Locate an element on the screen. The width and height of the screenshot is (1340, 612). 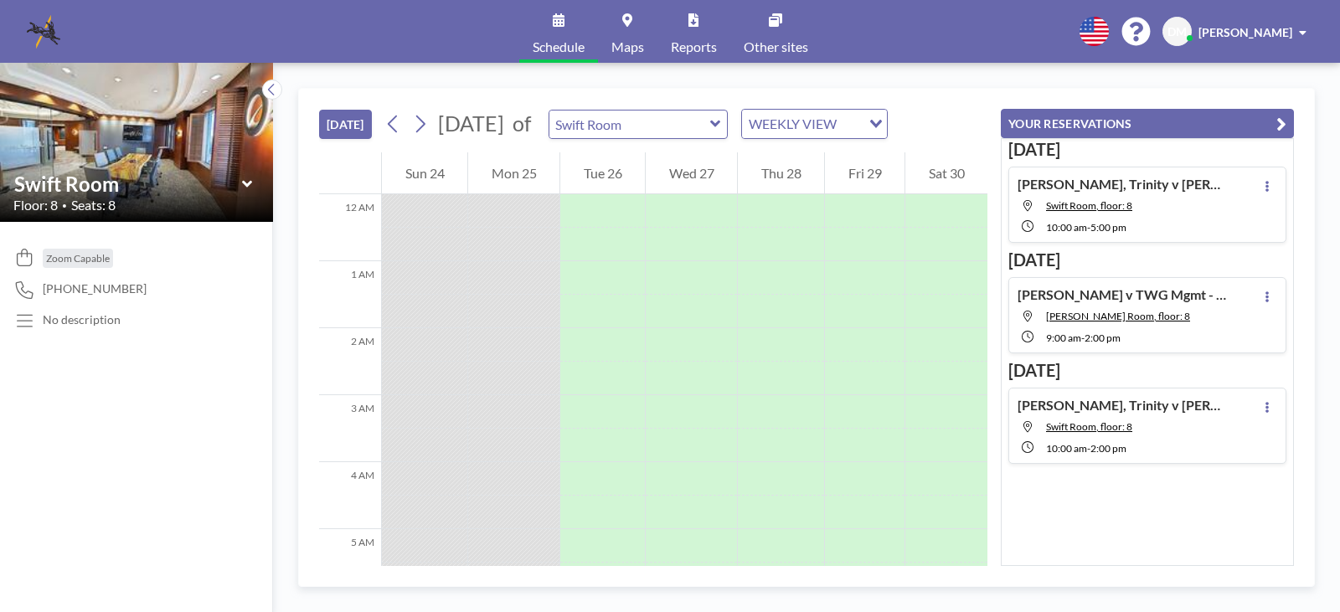
div: 5 AM is located at coordinates (350, 563).